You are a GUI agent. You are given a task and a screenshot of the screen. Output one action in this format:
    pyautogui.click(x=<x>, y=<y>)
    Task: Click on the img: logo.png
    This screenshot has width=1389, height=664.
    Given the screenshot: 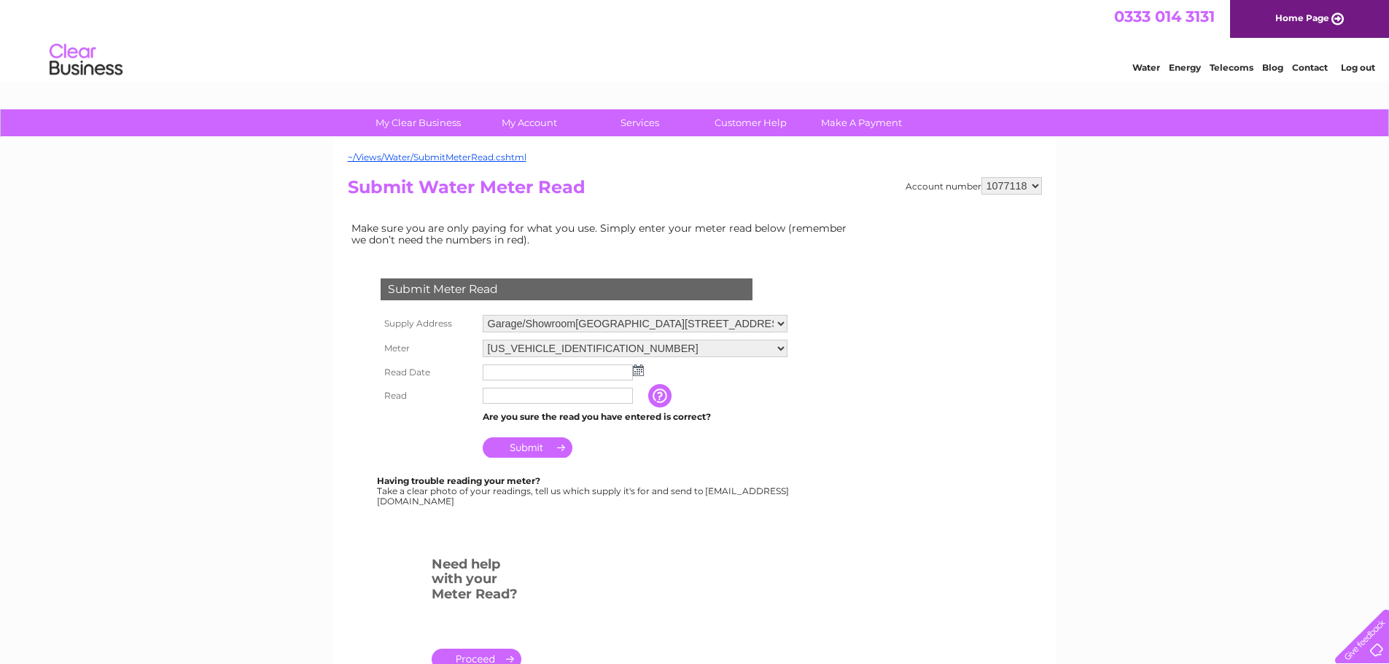 What is the action you would take?
    pyautogui.click(x=86, y=60)
    